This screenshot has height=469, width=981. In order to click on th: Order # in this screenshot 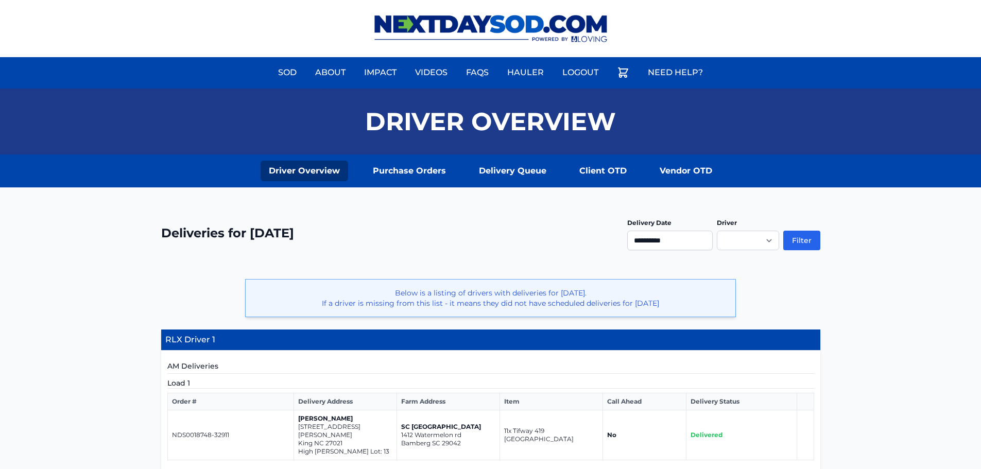, I will do `click(231, 402)`.